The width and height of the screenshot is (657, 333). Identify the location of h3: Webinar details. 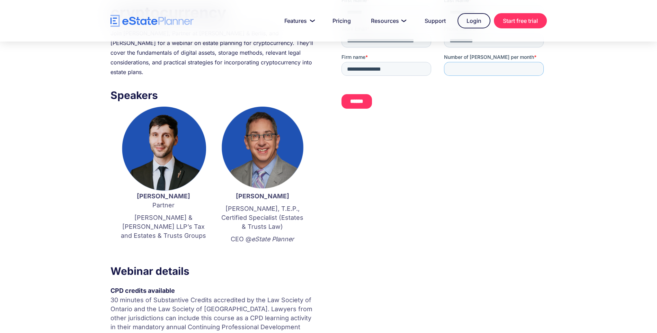
(213, 271).